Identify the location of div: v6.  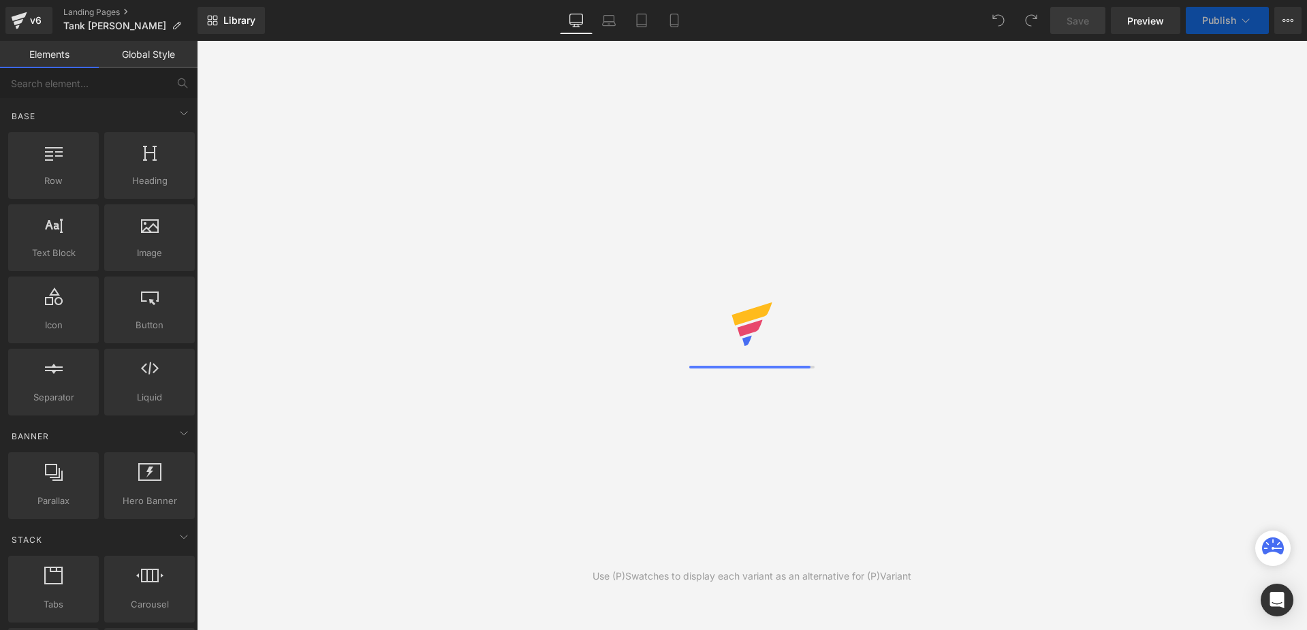
(35, 20).